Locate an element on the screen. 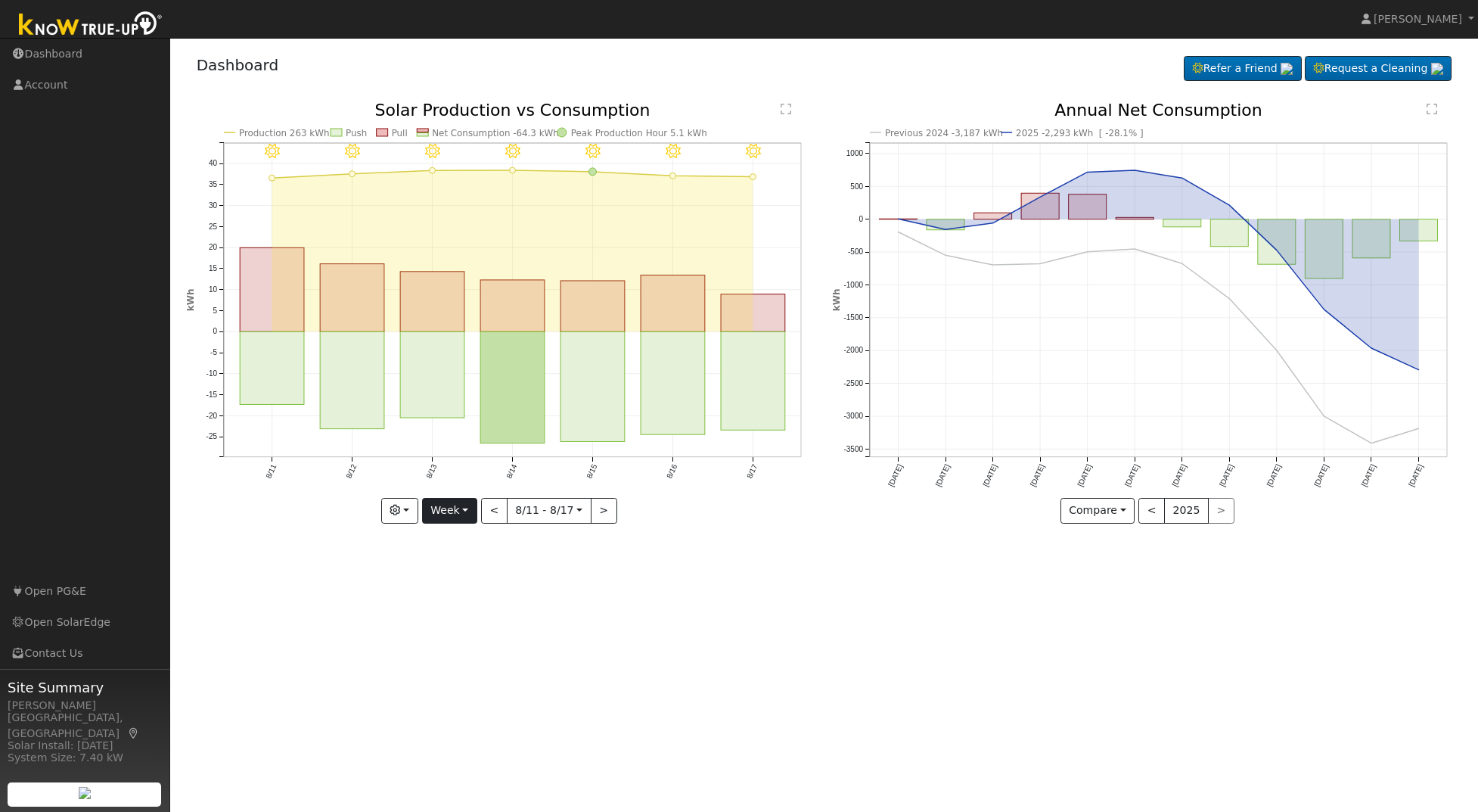  text: 8/13 is located at coordinates (431, 471).